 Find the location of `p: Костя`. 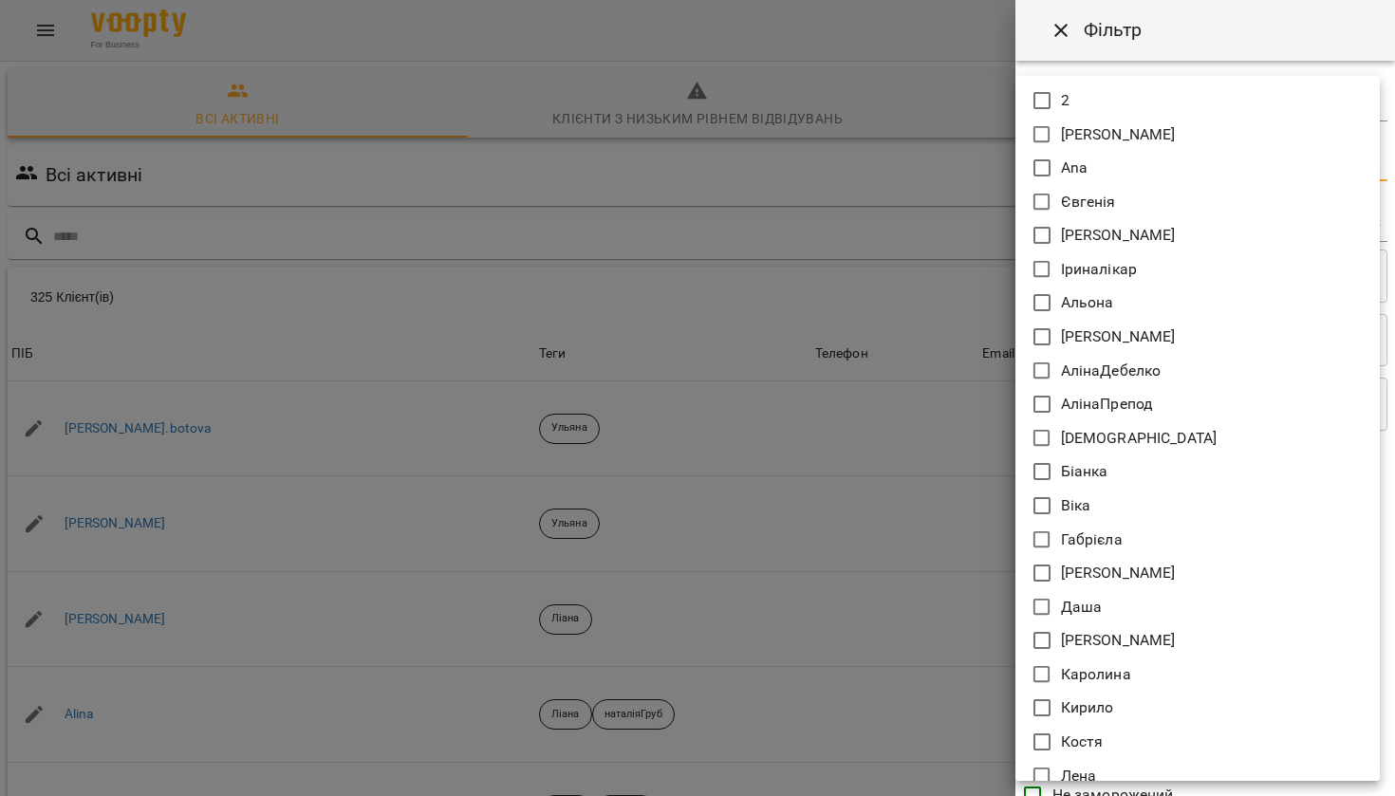

p: Костя is located at coordinates (1082, 742).